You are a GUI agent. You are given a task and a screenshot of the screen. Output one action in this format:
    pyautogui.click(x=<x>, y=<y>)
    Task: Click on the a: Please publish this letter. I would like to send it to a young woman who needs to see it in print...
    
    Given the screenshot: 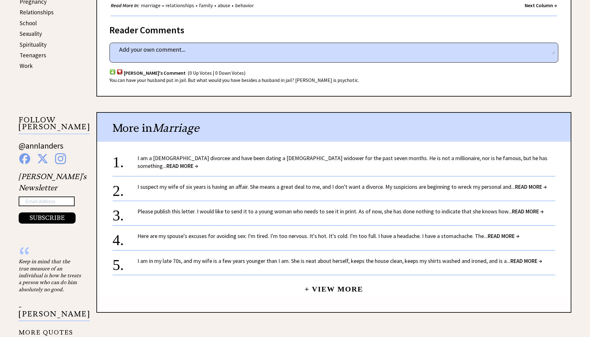 What is the action you would take?
    pyautogui.click(x=341, y=211)
    